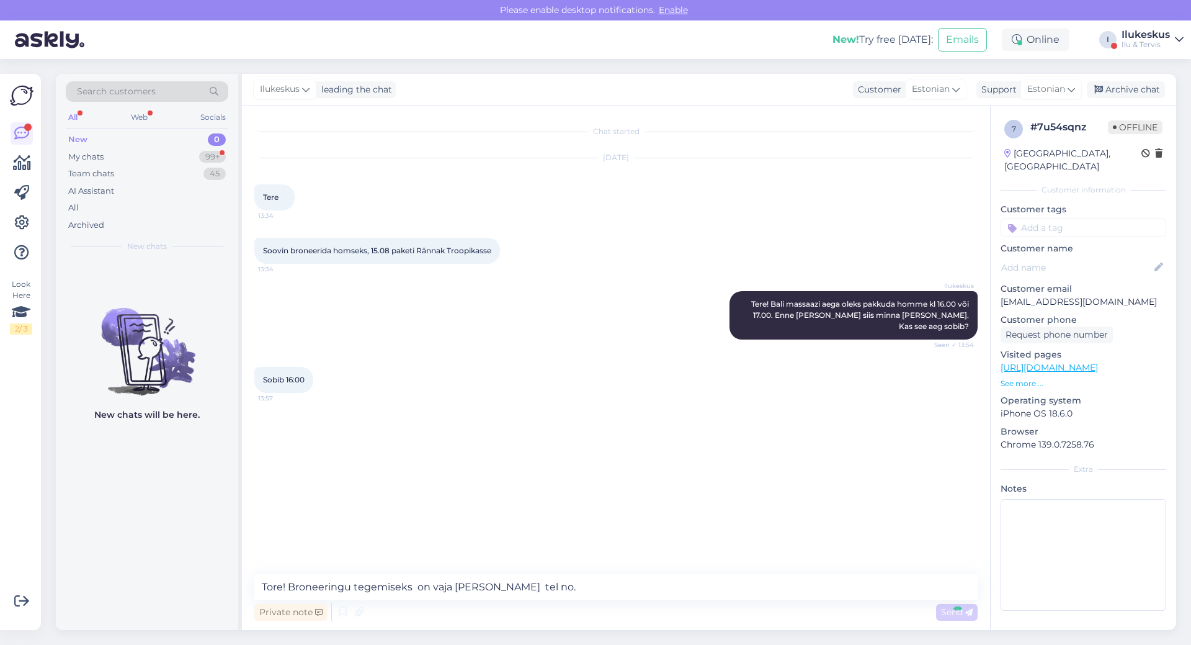  I want to click on div: 99+, so click(212, 157).